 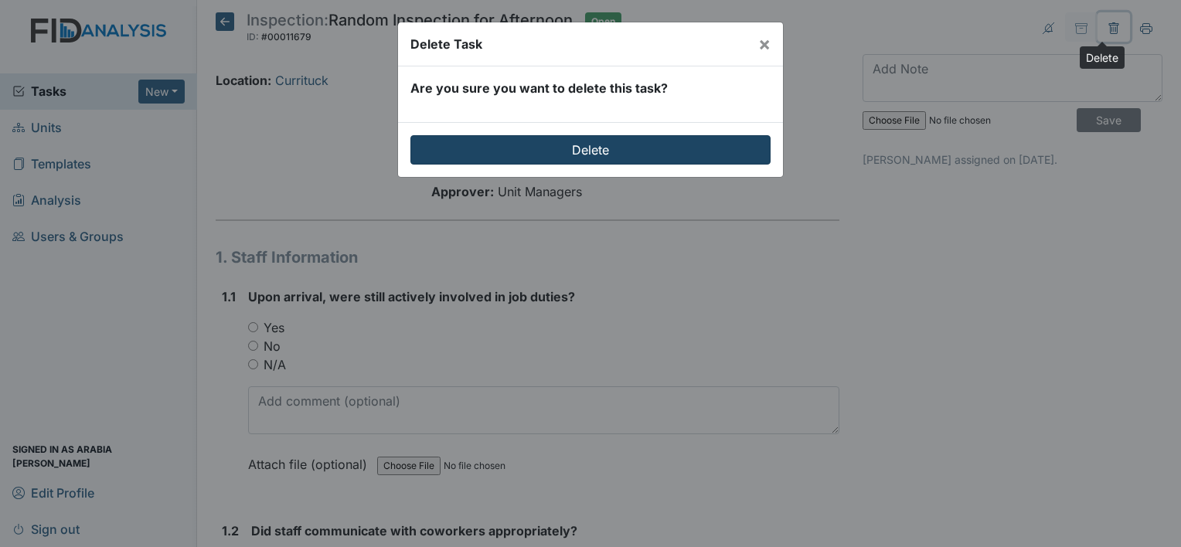 I want to click on strong: Are you sure you want to delete this task?, so click(x=539, y=88).